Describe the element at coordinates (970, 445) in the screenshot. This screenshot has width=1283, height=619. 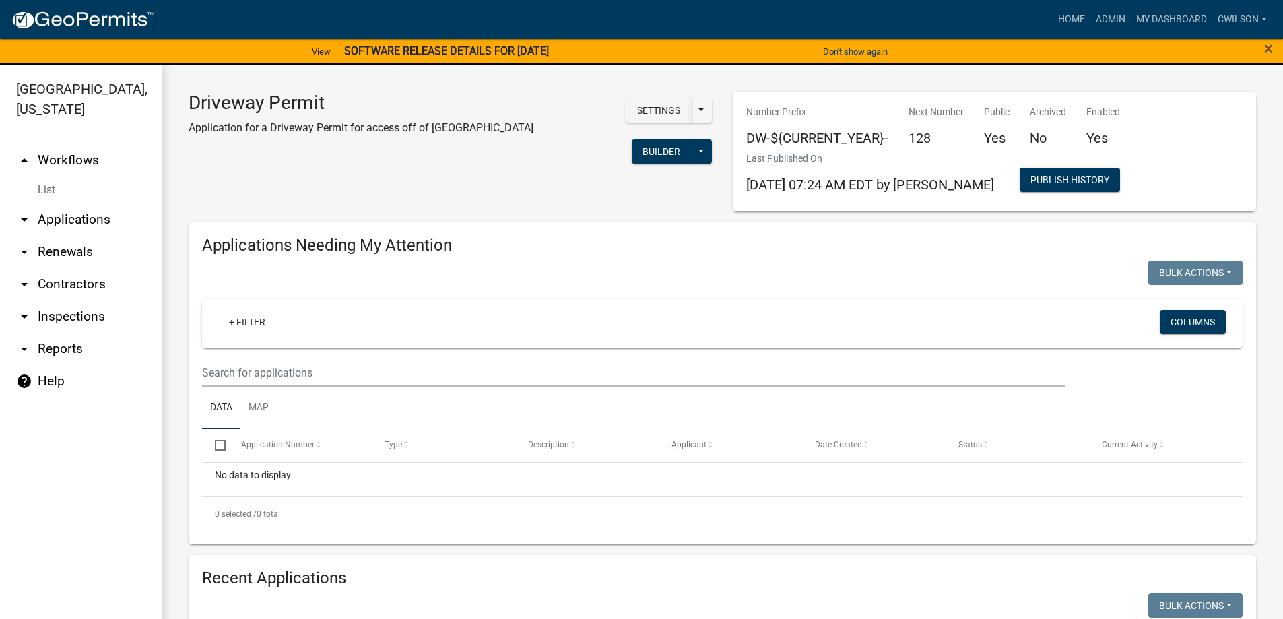
I see `span: Status` at that location.